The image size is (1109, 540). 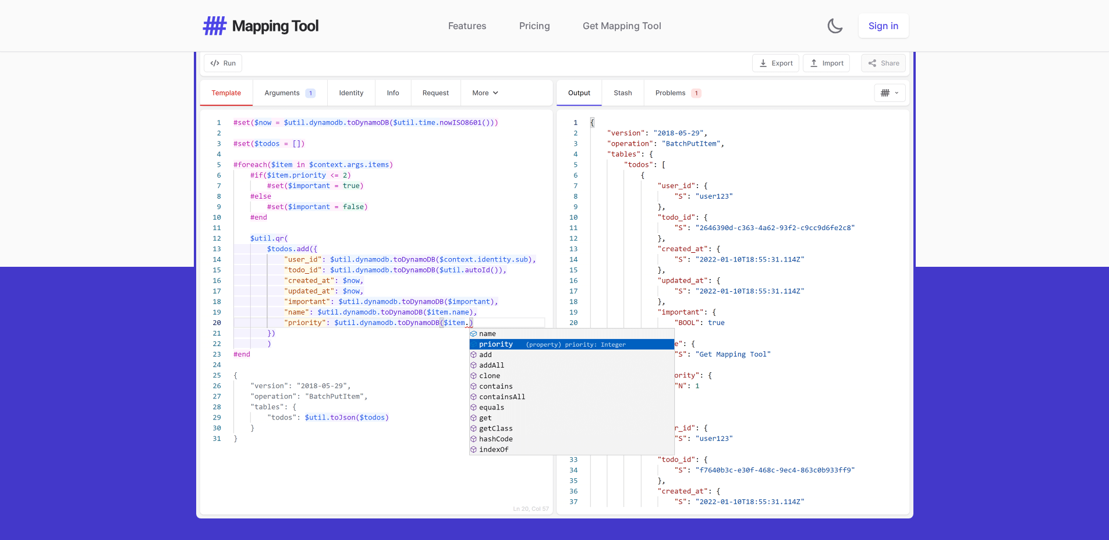 I want to click on a: Pricing, so click(x=534, y=26).